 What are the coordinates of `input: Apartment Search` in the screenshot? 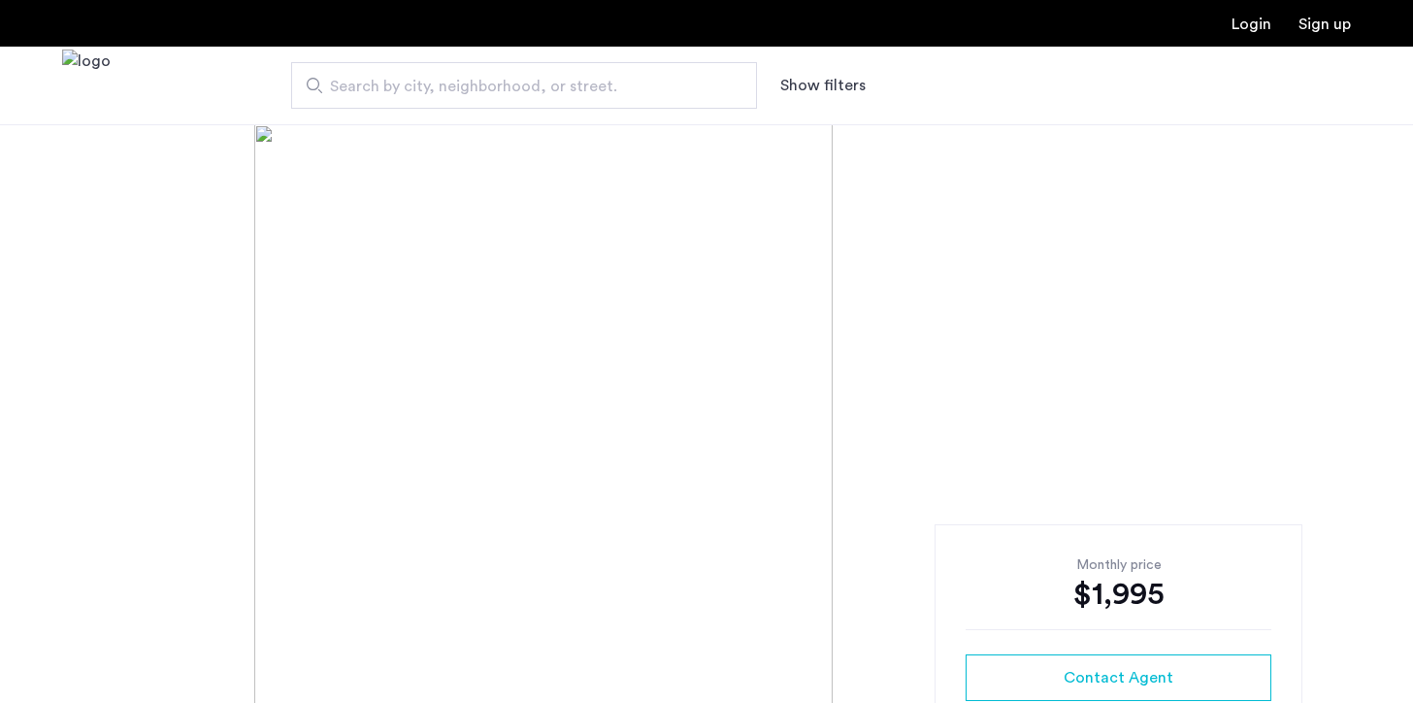 It's located at (524, 85).